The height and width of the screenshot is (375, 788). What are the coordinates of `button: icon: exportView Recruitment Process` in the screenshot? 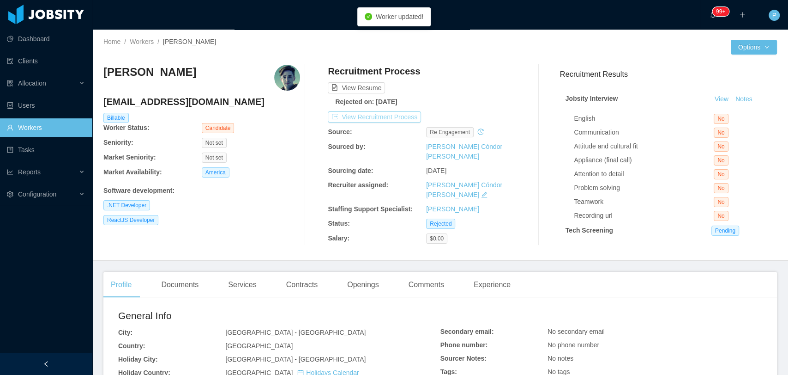 It's located at (375, 117).